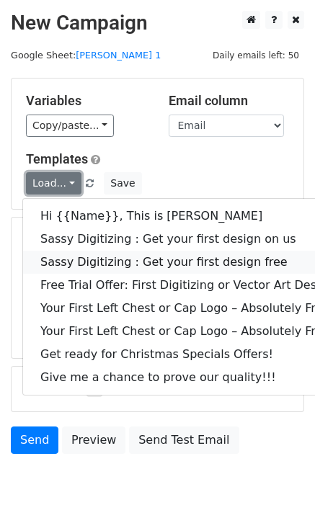 The height and width of the screenshot is (505, 315). I want to click on div: Chat Widget, so click(279, 471).